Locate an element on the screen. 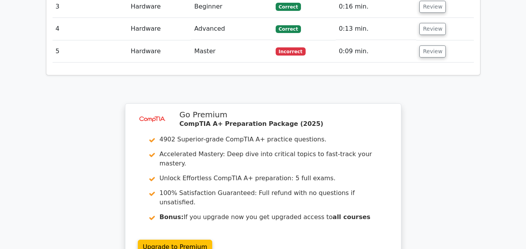  td: 5 is located at coordinates (90, 51).